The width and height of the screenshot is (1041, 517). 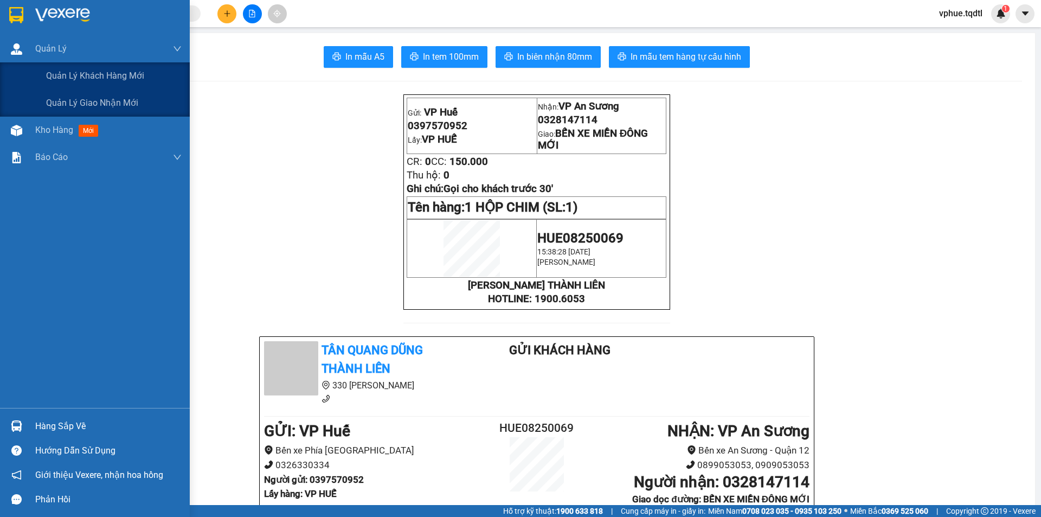 I want to click on button: printerIn biên nhận 80mm, so click(x=548, y=57).